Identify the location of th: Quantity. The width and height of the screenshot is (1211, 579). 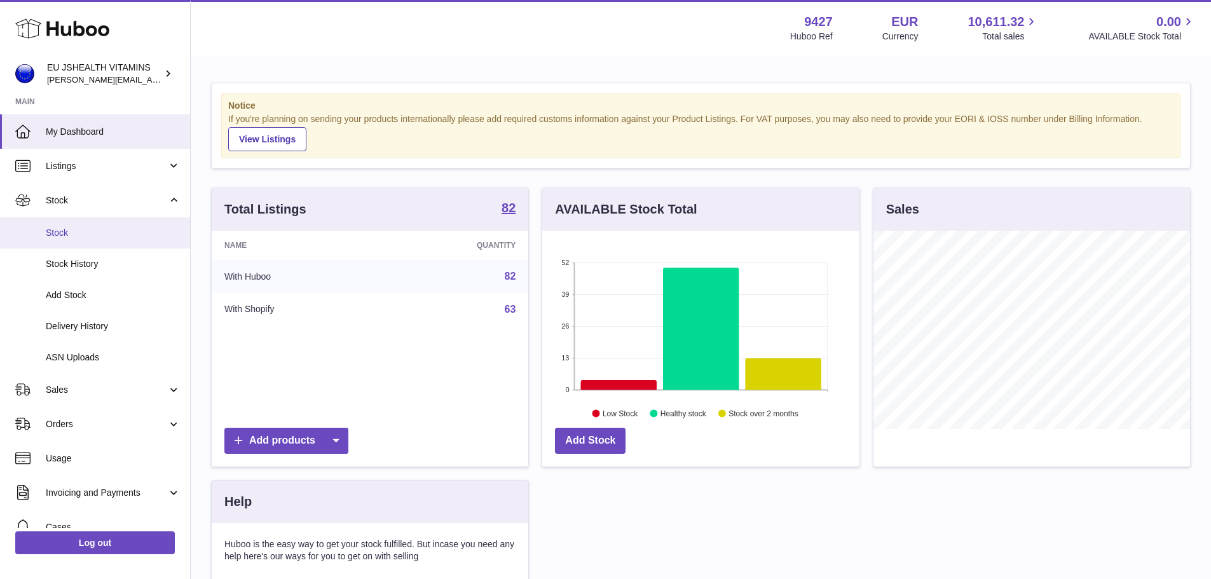
(456, 245).